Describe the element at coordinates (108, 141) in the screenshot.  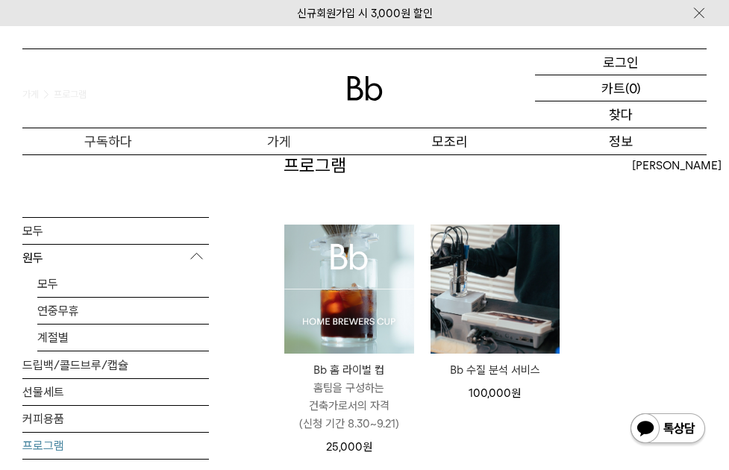
I see `font: 구독하다` at that location.